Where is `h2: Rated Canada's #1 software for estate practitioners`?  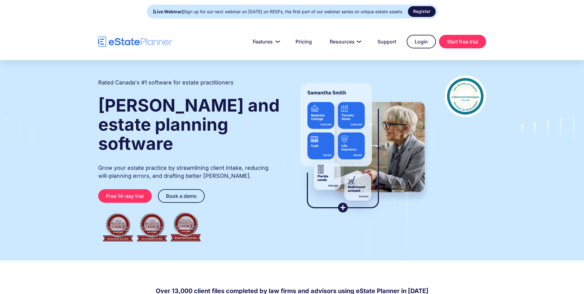
h2: Rated Canada's #1 software for estate practitioners is located at coordinates (166, 83).